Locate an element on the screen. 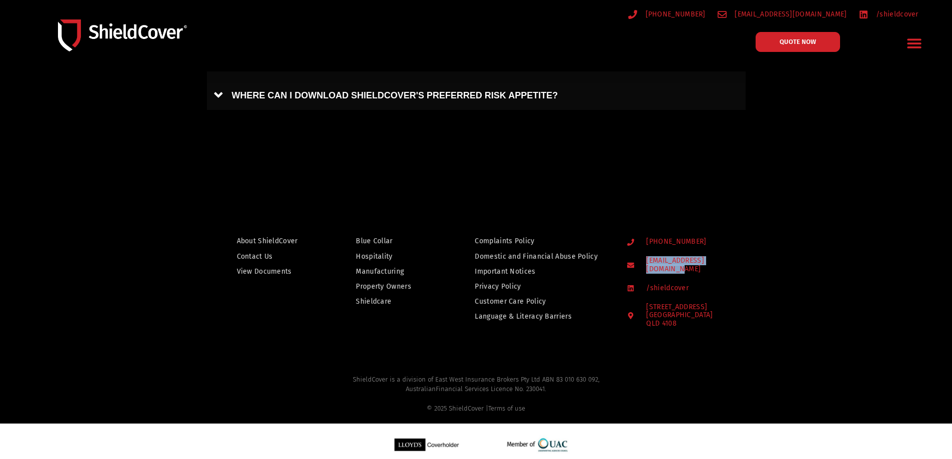 The image size is (952, 459). a: Property Owners is located at coordinates (394, 286).